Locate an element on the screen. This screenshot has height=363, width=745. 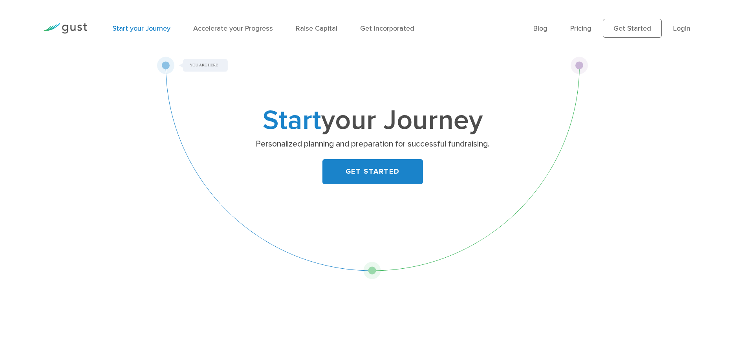
a: Raise Capital is located at coordinates (316, 28).